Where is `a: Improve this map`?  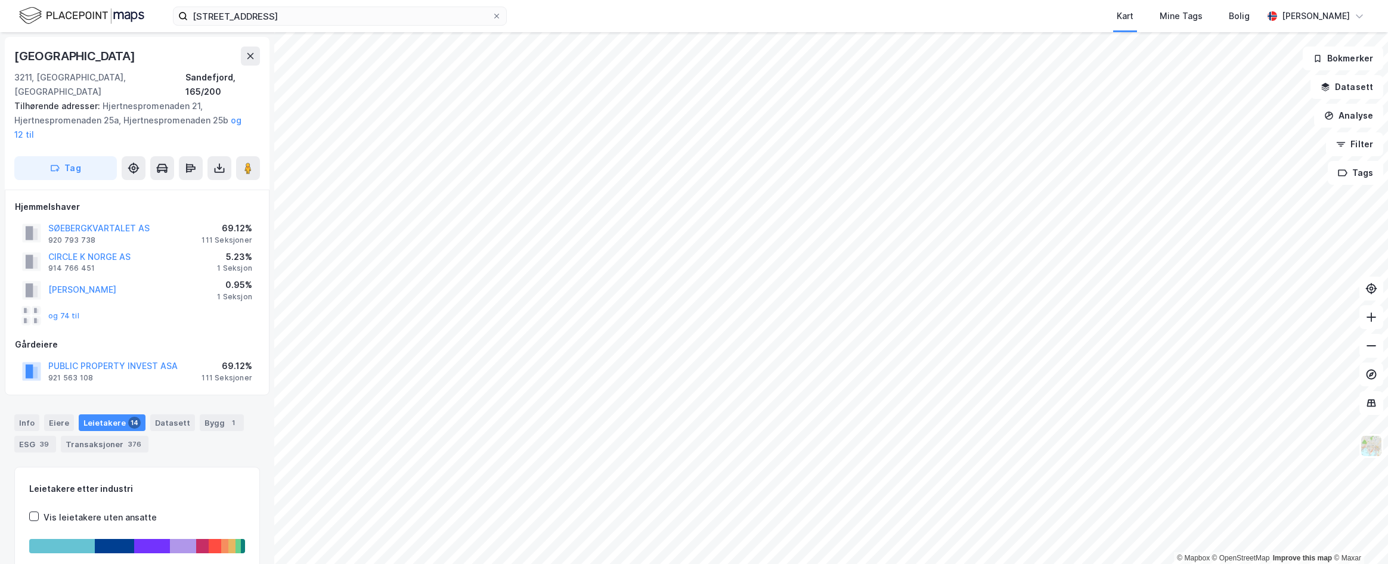
a: Improve this map is located at coordinates (1302, 558).